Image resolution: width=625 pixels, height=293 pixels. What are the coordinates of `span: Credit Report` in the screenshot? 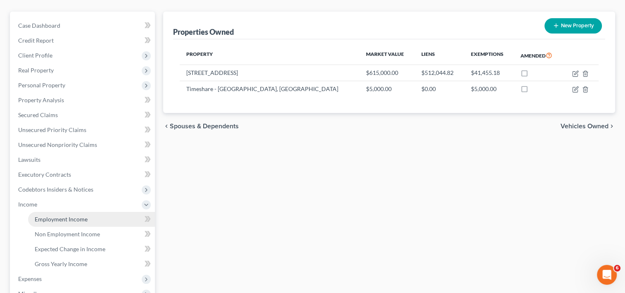 It's located at (36, 40).